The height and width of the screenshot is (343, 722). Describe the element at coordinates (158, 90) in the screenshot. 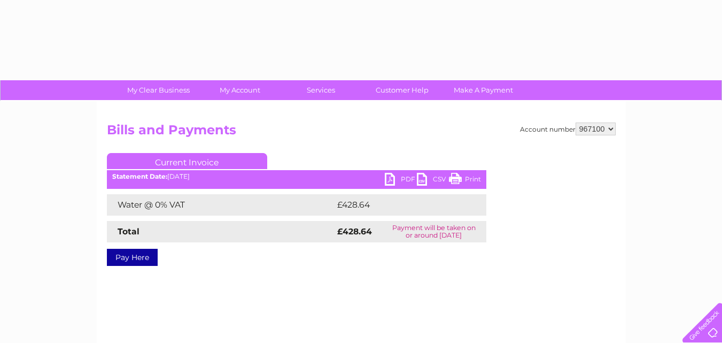

I see `a: My Clear Business` at that location.